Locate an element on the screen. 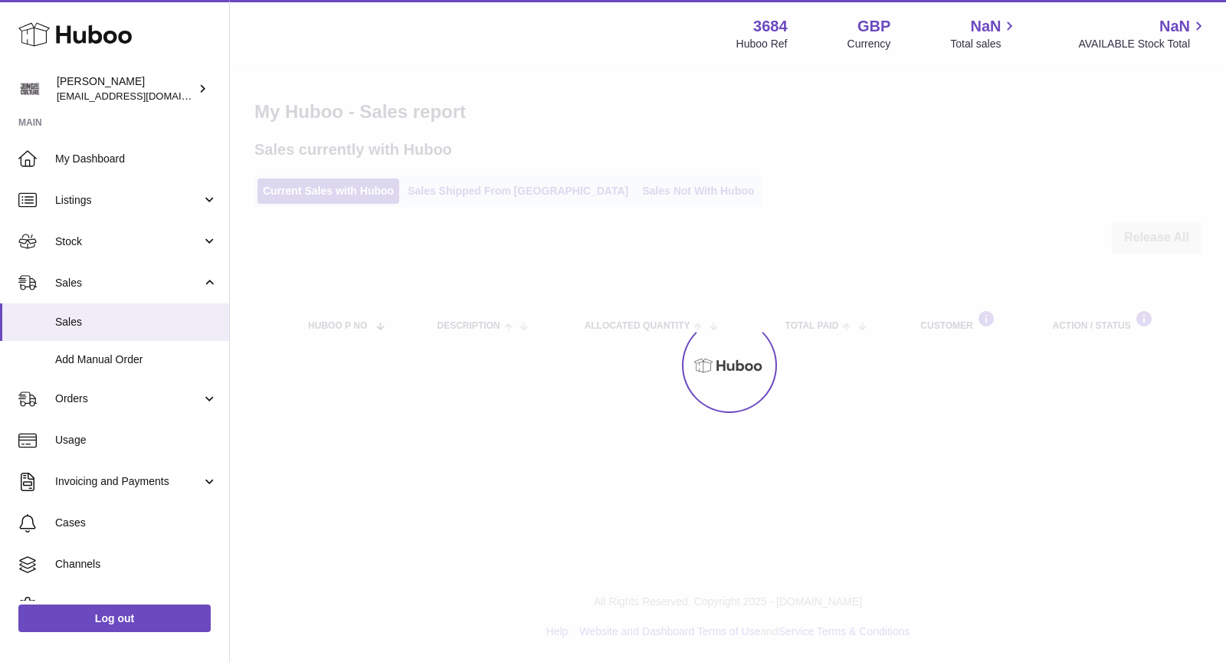 The height and width of the screenshot is (662, 1226). div: Huboo Ref is located at coordinates (761, 44).